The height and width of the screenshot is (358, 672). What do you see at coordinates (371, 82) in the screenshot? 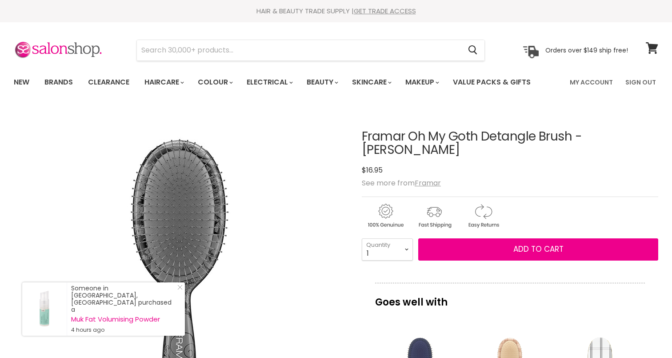
I see `a: Skincare` at bounding box center [371, 82].